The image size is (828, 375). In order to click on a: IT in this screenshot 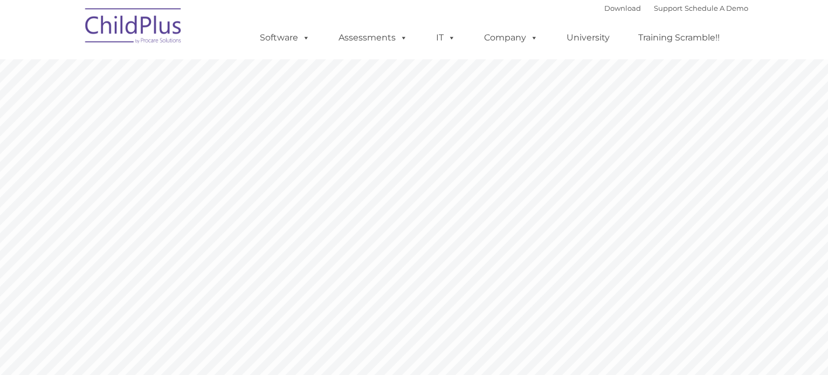, I will do `click(446, 38)`.